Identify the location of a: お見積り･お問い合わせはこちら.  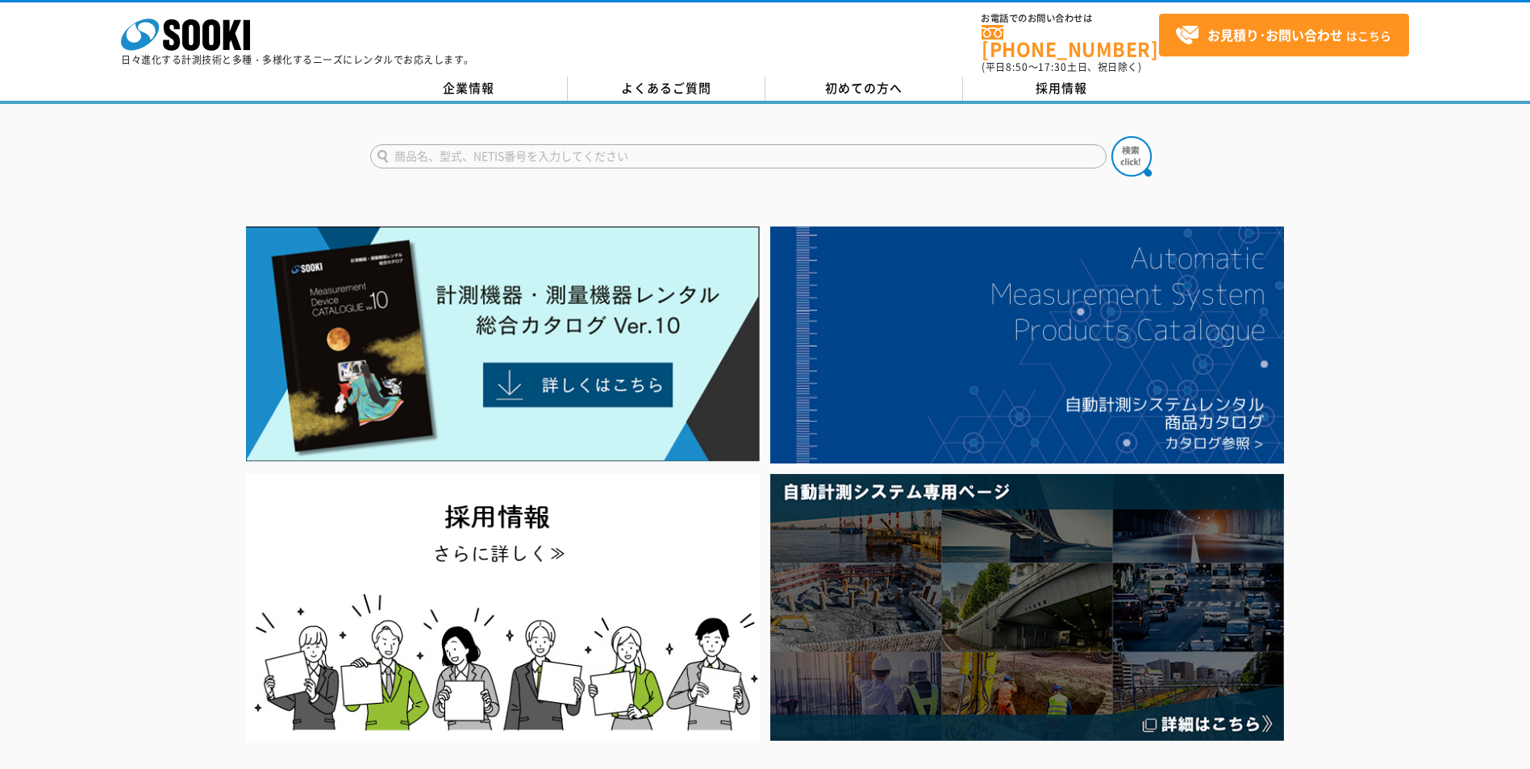
(1284, 35).